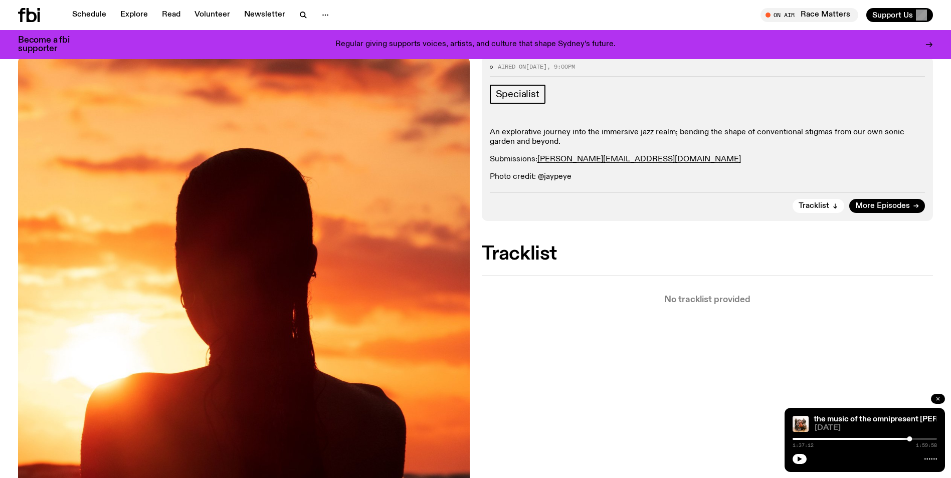 This screenshot has height=478, width=951. I want to click on button: On AirRace Matters, so click(809, 15).